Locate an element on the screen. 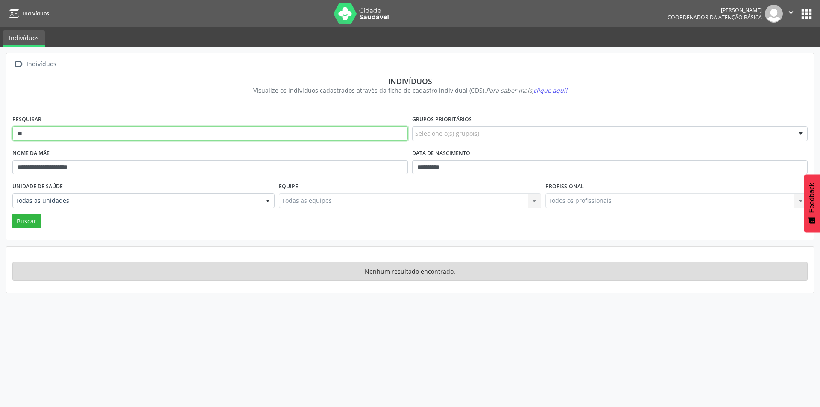 The width and height of the screenshot is (820, 407). label: Equipe is located at coordinates (288, 187).